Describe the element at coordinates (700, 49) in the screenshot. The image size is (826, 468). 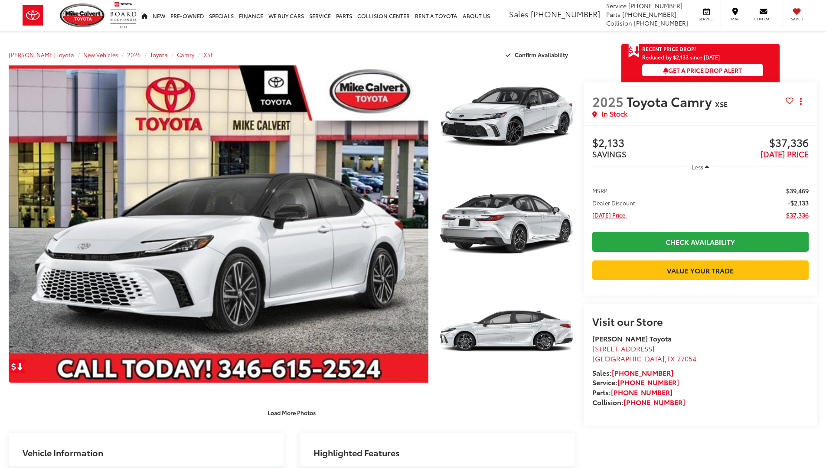
I see `a: Get Price Drop Alert Recent Price Drop!` at that location.